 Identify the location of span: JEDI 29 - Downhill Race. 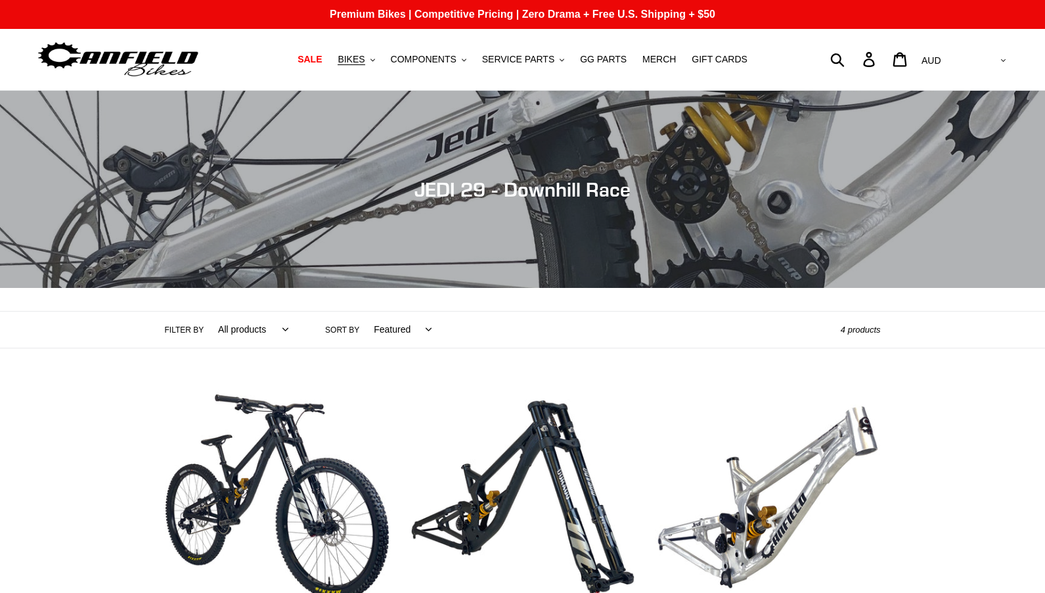
(522, 189).